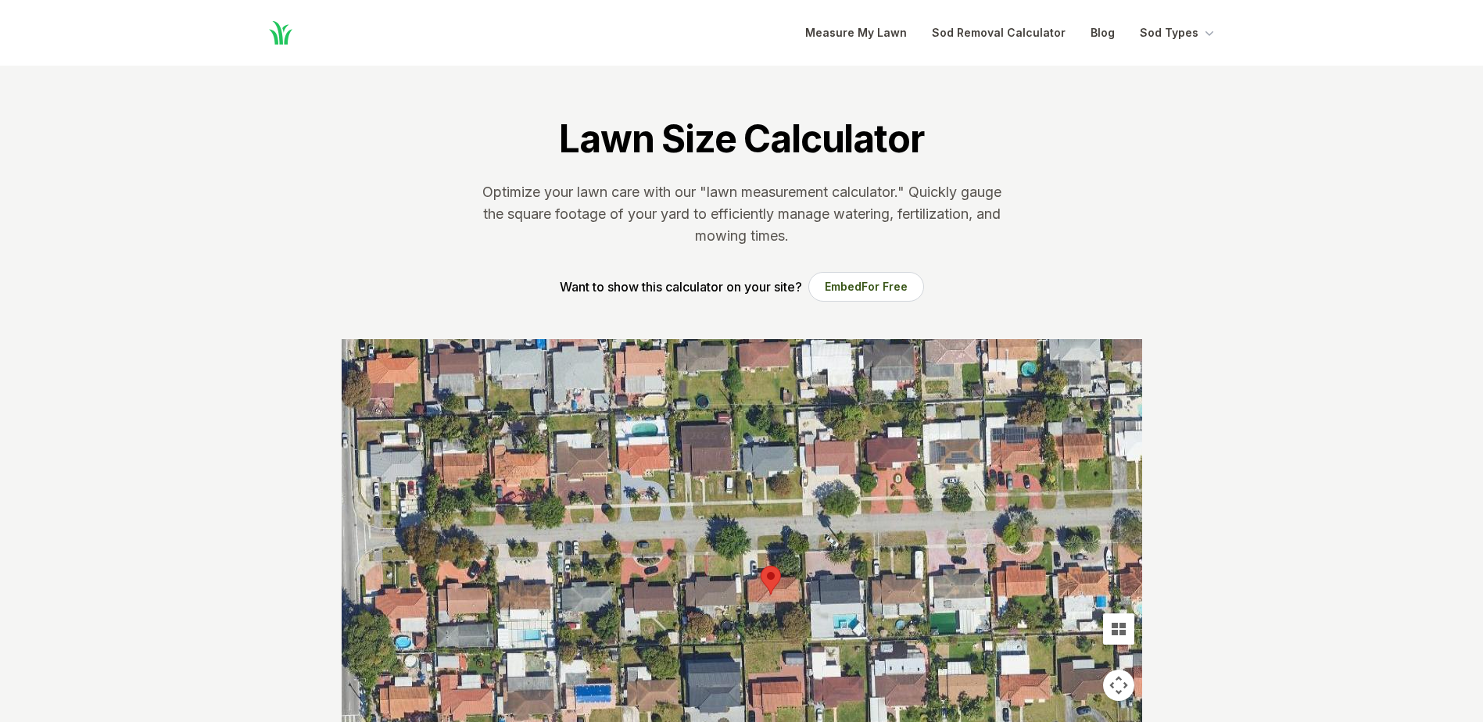 This screenshot has height=722, width=1483. I want to click on span: For Free, so click(884, 286).